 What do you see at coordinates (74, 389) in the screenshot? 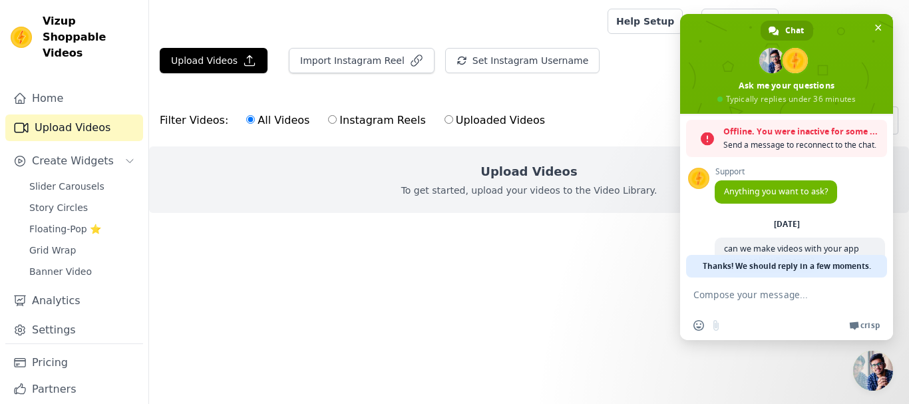
I see `a: Partners` at bounding box center [74, 389].